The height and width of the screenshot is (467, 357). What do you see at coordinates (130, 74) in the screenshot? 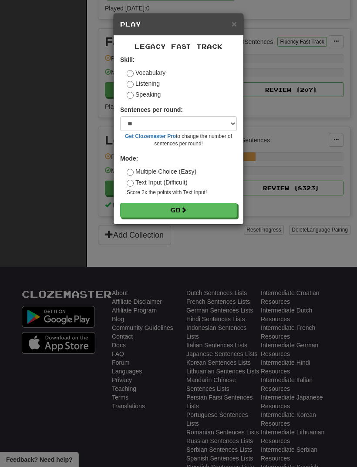
I see `input: Vocabulary` at bounding box center [130, 74].